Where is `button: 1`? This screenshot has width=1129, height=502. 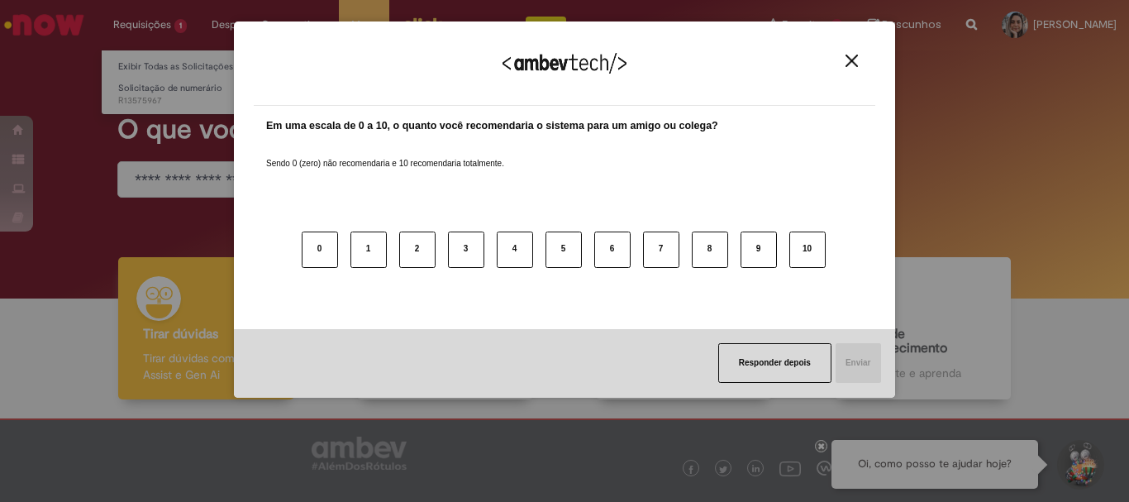 button: 1 is located at coordinates (369, 250).